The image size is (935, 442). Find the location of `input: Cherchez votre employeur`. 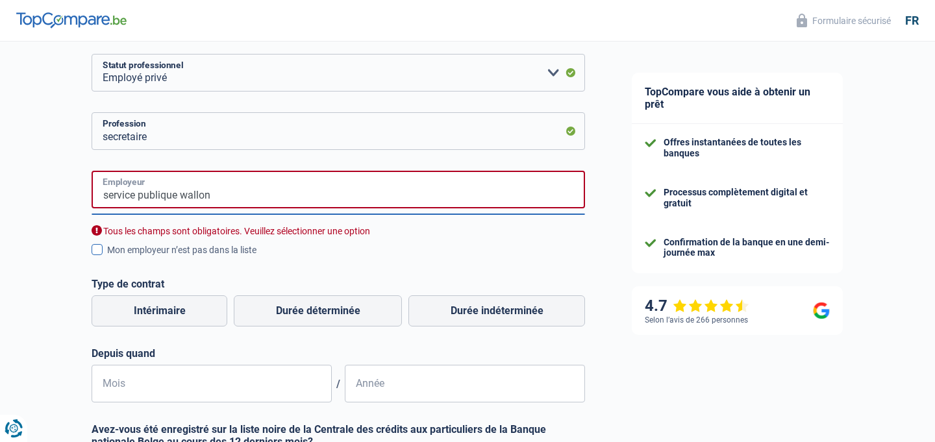

input: Cherchez votre employeur is located at coordinates (338, 190).